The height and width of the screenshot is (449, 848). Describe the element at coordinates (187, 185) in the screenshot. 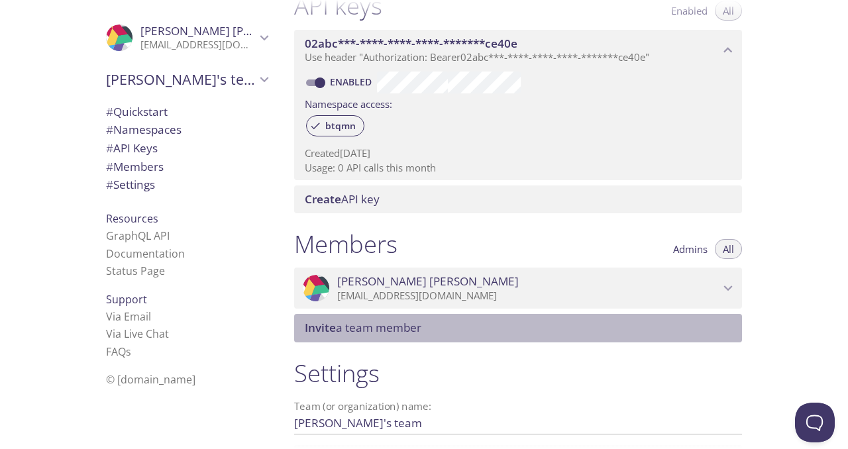

I see `div: Team Settings` at that location.